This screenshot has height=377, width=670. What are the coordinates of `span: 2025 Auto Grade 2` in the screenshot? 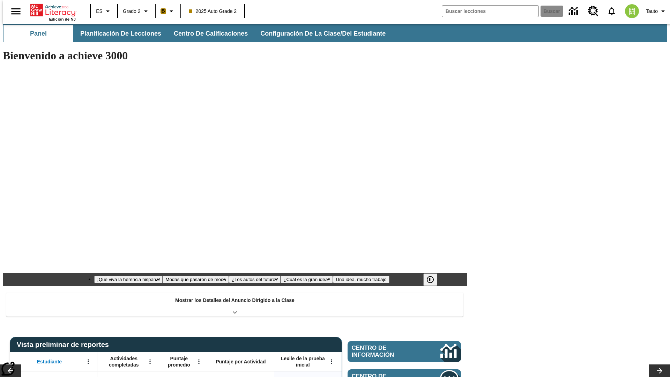 It's located at (213, 11).